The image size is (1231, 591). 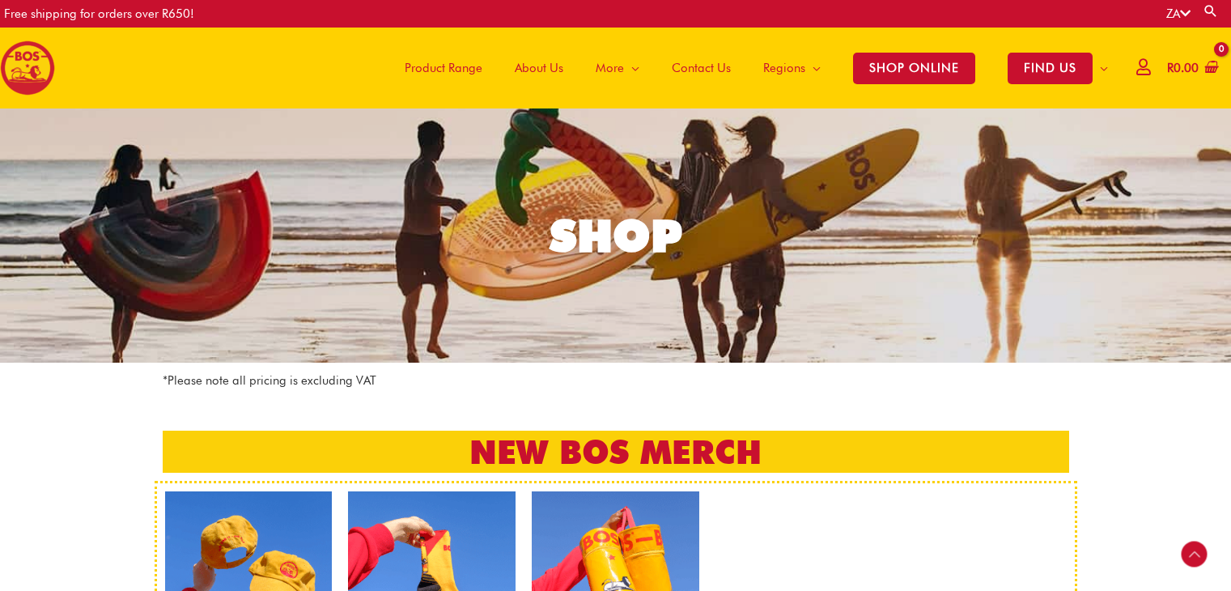 I want to click on span: Regions, so click(x=784, y=68).